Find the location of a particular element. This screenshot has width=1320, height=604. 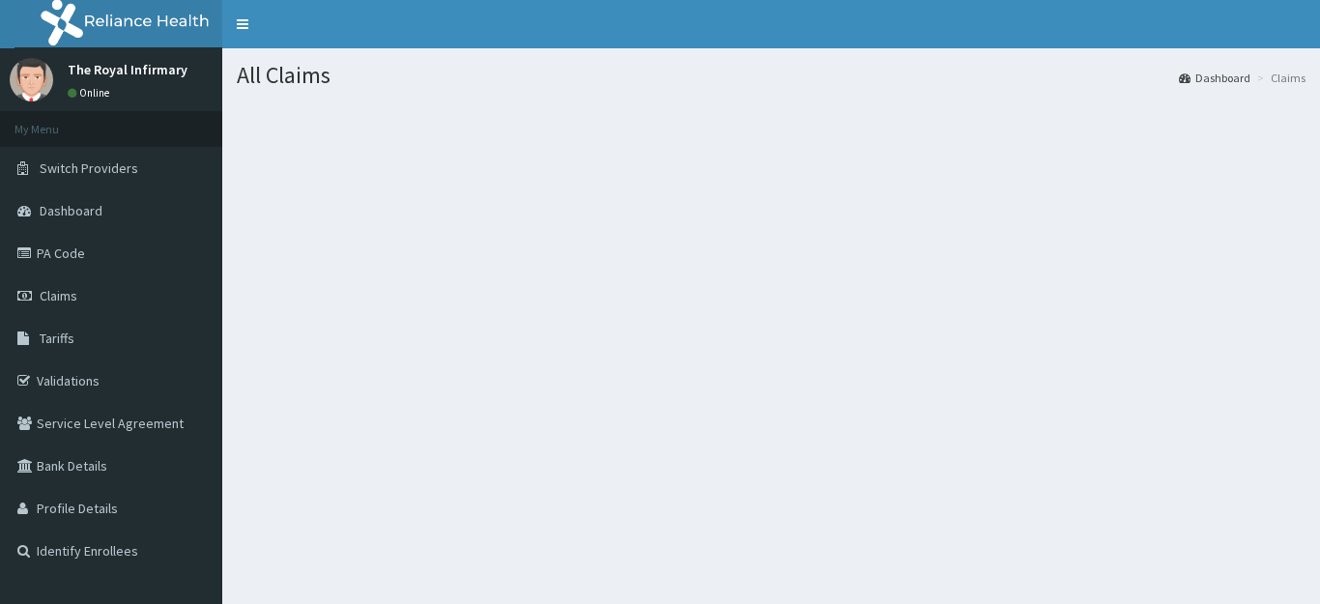

span: Dashboard is located at coordinates (71, 211).